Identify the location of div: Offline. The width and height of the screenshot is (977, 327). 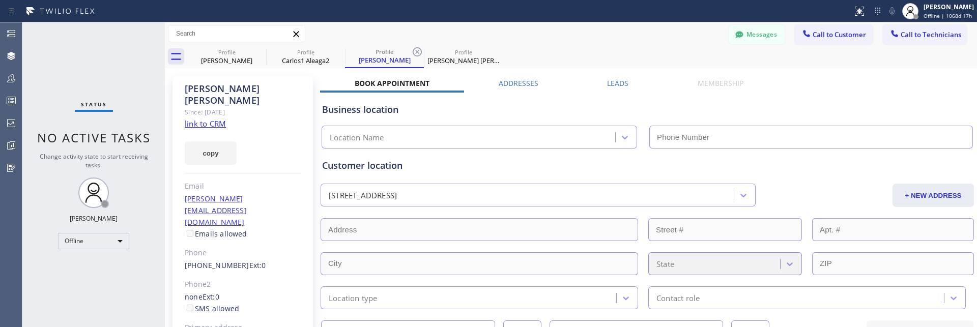
(94, 241).